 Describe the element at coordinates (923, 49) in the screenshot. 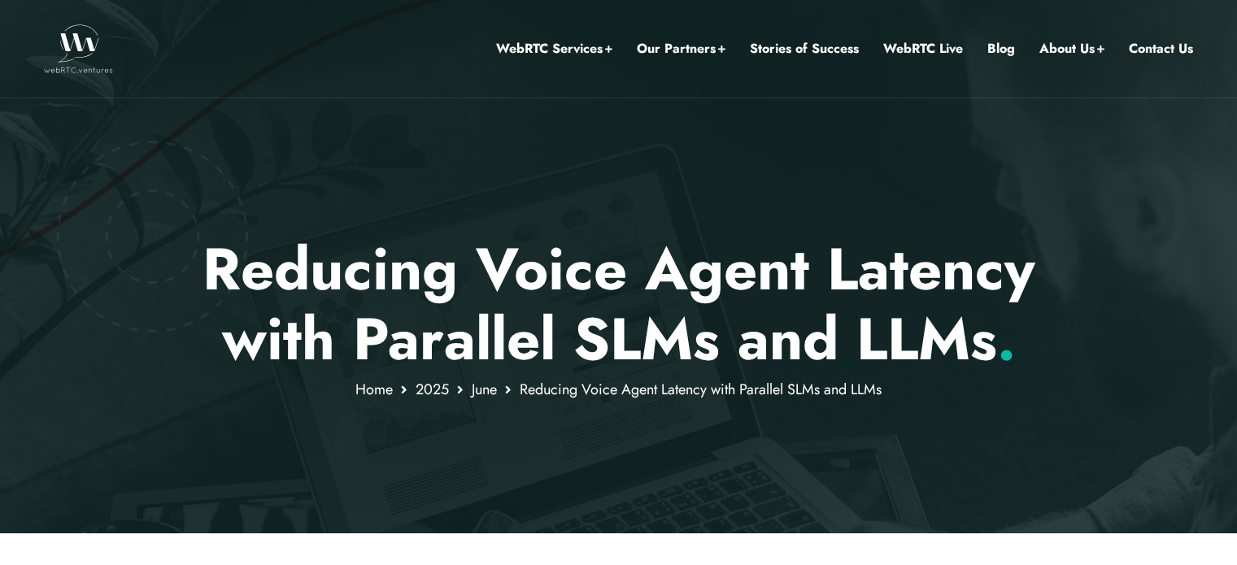

I see `a: WebRTC Live` at that location.